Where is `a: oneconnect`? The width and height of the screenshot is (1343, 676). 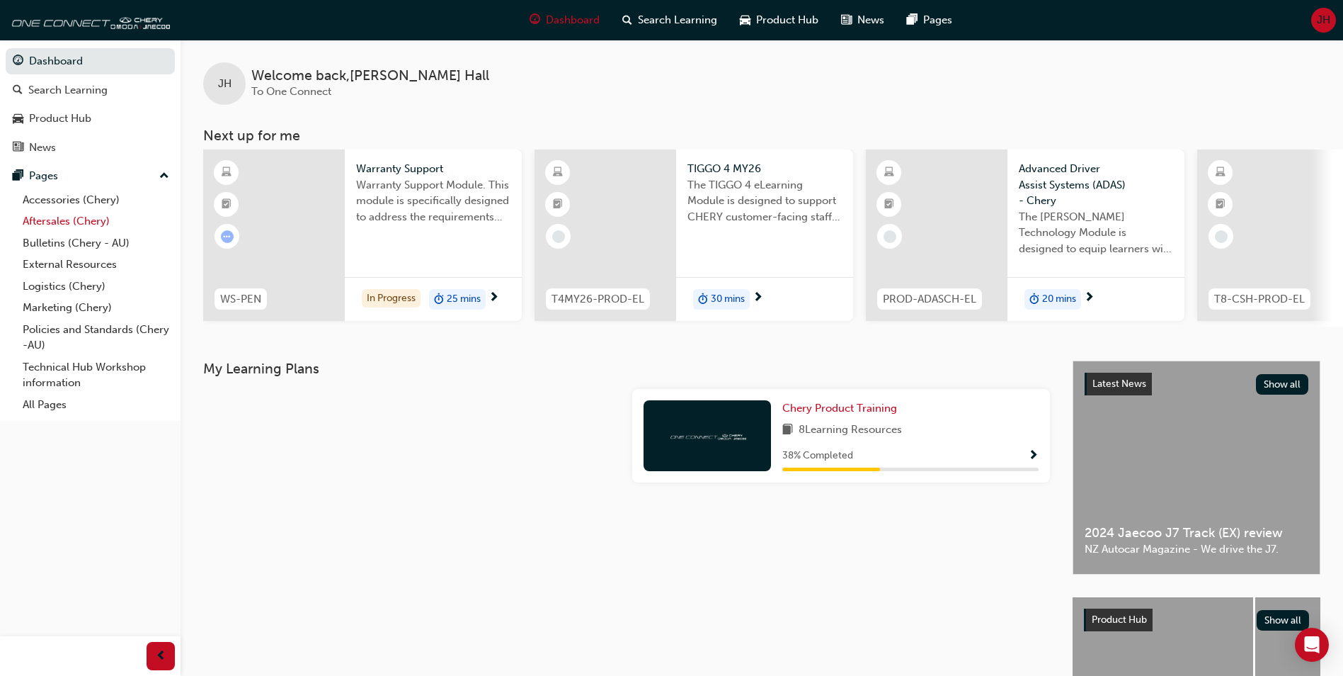 a: oneconnect is located at coordinates (89, 20).